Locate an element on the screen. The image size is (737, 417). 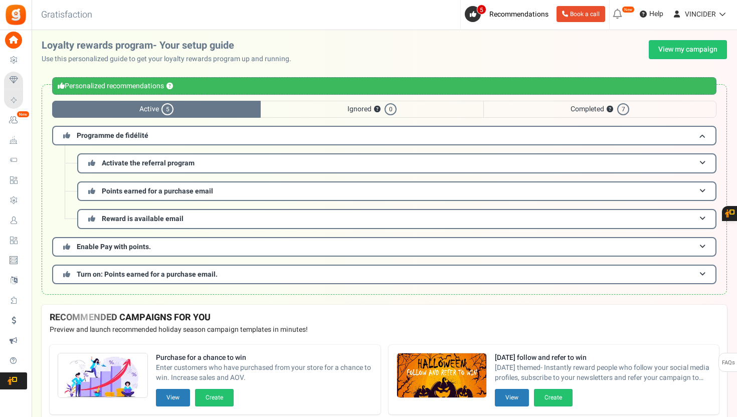
span: 7 is located at coordinates (623, 109).